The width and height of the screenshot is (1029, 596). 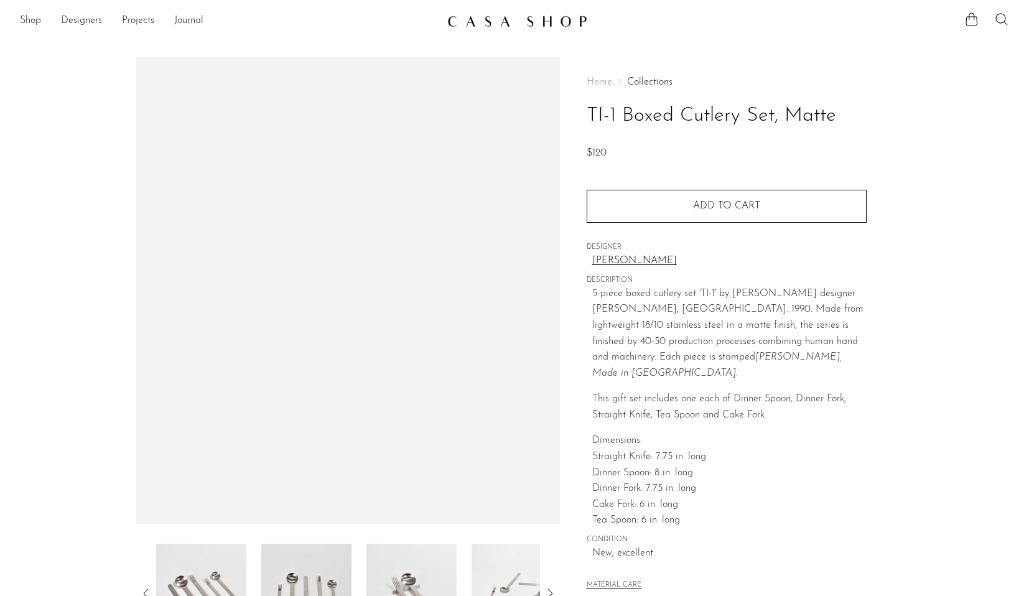 What do you see at coordinates (729, 481) in the screenshot?
I see `p: Dimensions: Straight Knife: 7.75 in. long Dinner Spoon: 8 in. long Dinner Fork: 7.75 in. long Cak...` at bounding box center [729, 481].